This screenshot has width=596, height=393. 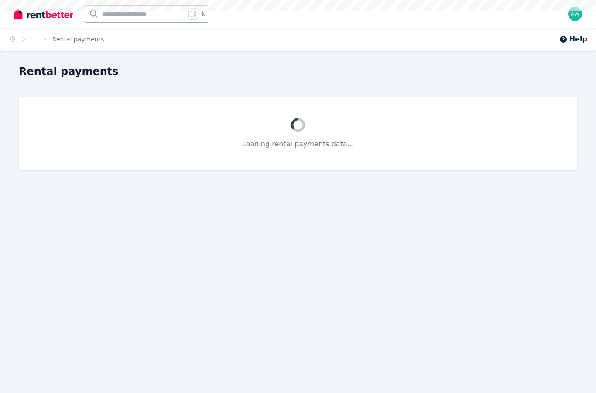 What do you see at coordinates (573, 39) in the screenshot?
I see `button: Help` at bounding box center [573, 39].